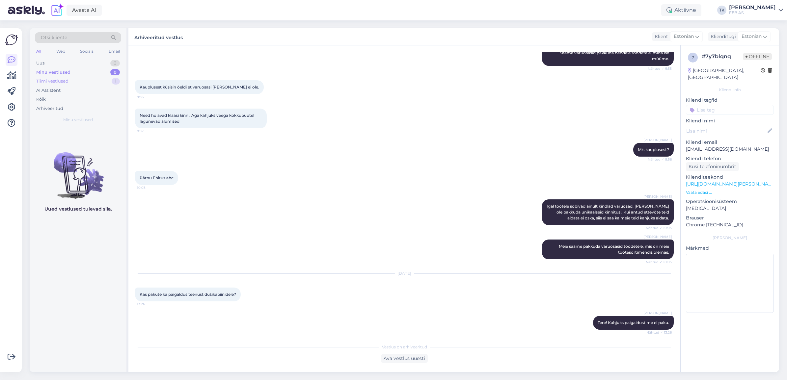  What do you see at coordinates (41, 99) in the screenshot?
I see `div: Kõik` at bounding box center [41, 99].